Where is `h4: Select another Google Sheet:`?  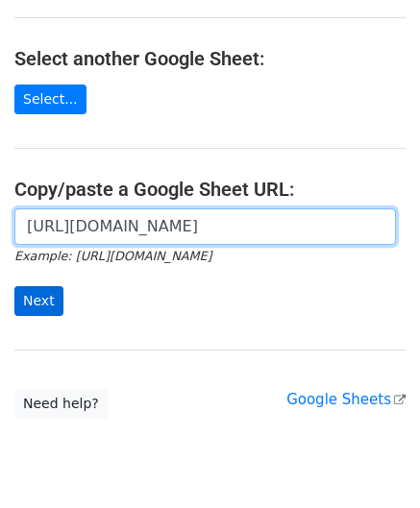
h4: Select another Google Sheet: is located at coordinates (209, 59).